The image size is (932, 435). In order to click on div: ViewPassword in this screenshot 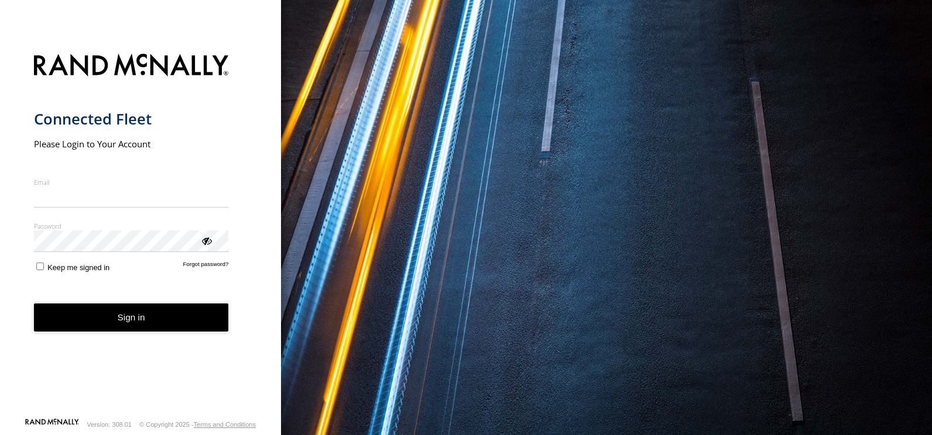, I will do `click(206, 241)`.